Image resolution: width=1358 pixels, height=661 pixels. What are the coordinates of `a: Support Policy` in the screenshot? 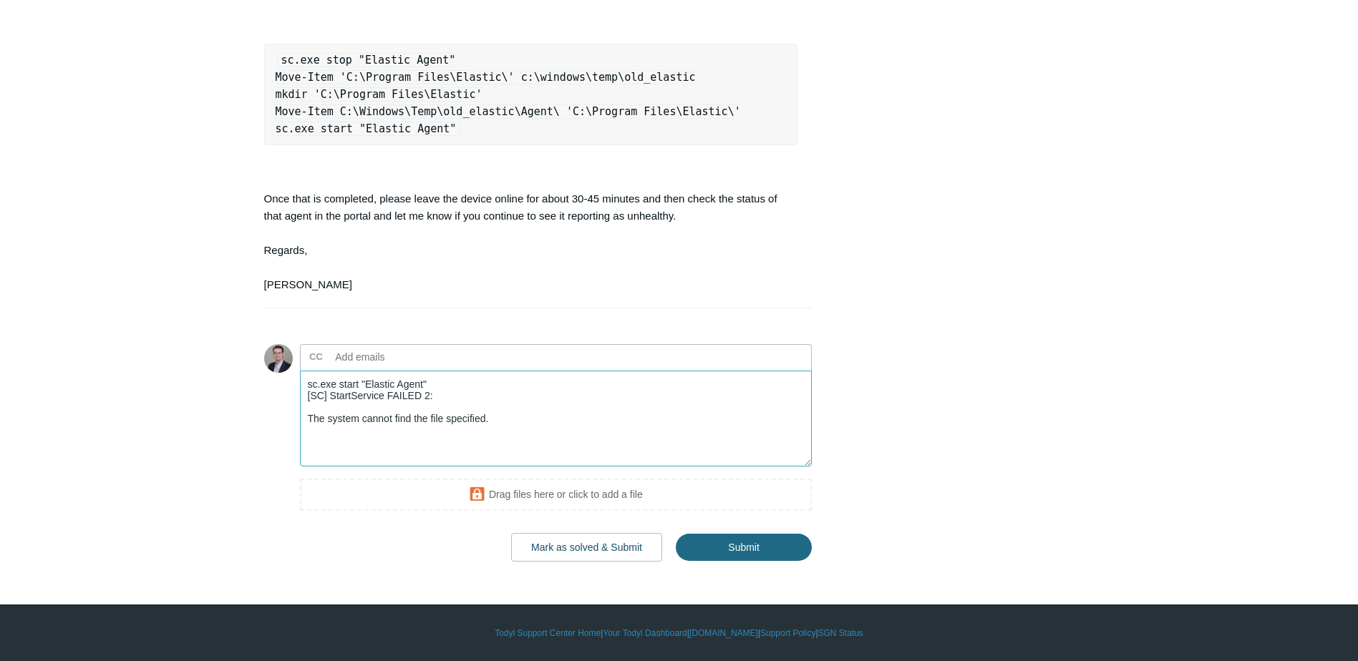 It's located at (787, 633).